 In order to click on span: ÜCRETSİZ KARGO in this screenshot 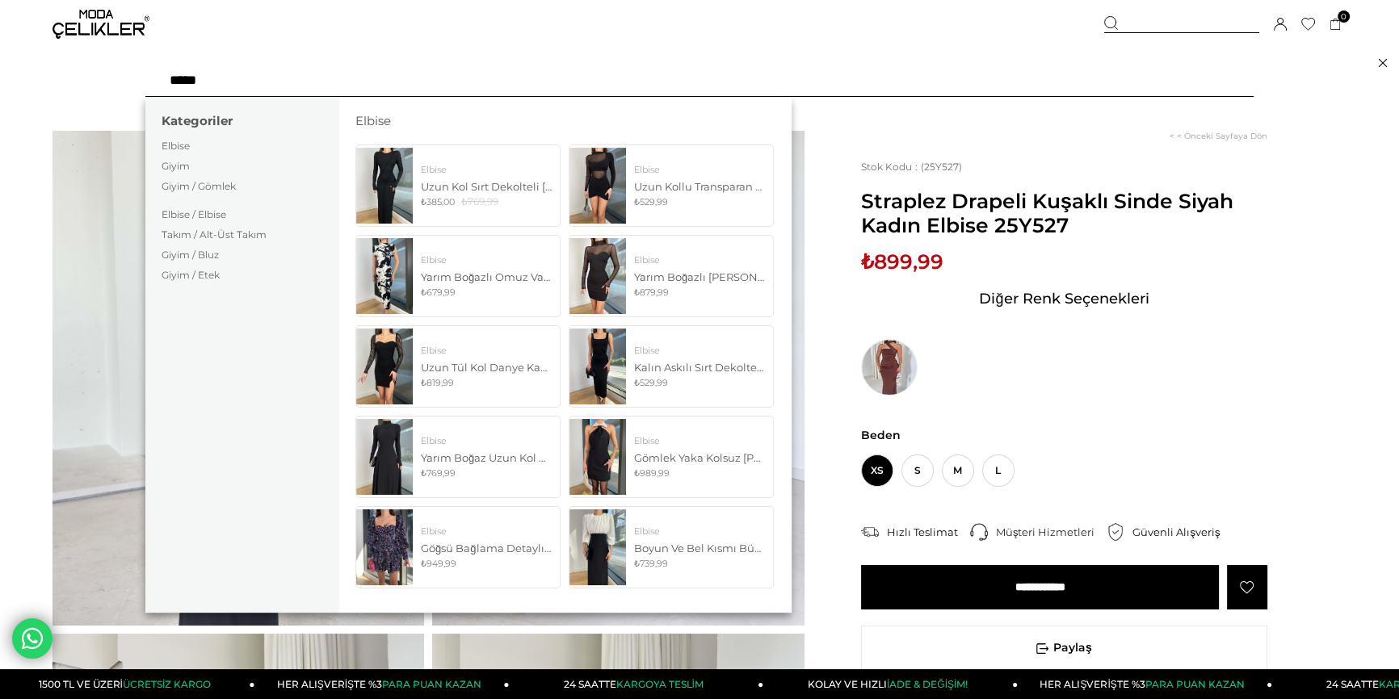, I will do `click(166, 684)`.